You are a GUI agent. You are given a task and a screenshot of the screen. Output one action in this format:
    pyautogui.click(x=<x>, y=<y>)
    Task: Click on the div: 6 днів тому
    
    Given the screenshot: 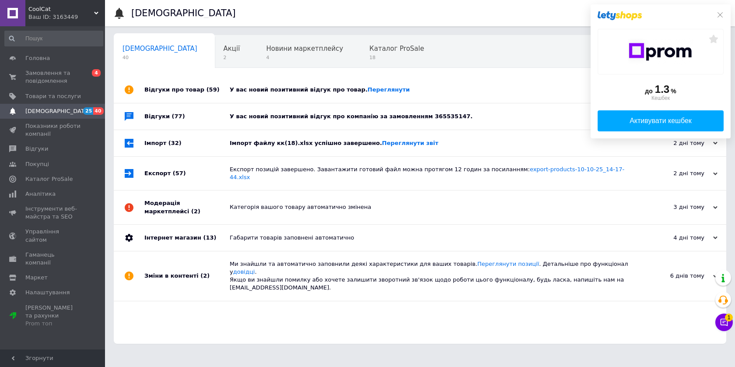 What is the action you would take?
    pyautogui.click(x=674, y=276)
    